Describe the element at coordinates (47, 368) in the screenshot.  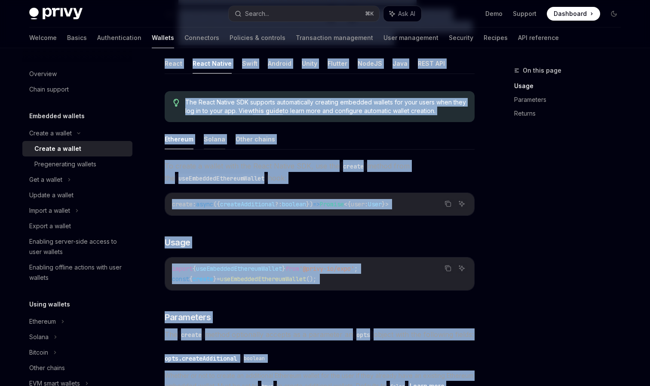
I see `div: Other chains` at that location.